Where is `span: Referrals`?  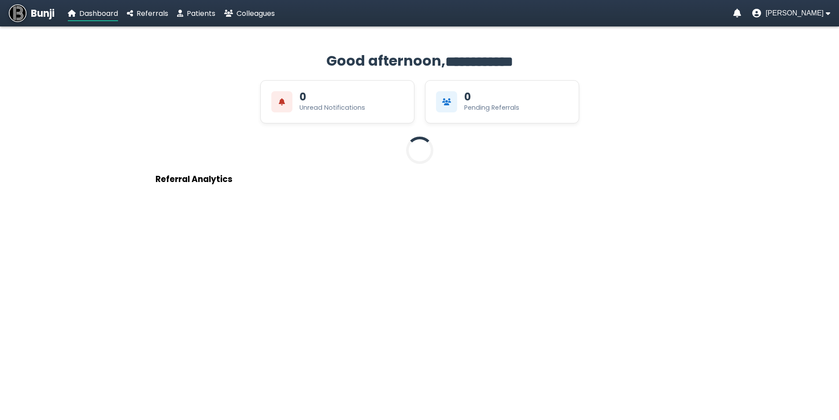 span: Referrals is located at coordinates (152, 13).